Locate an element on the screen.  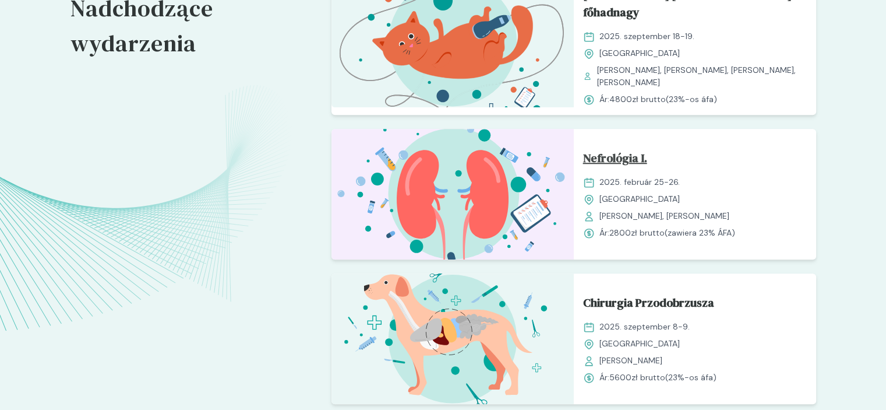
font: Nefrológia I. is located at coordinates (615, 158).